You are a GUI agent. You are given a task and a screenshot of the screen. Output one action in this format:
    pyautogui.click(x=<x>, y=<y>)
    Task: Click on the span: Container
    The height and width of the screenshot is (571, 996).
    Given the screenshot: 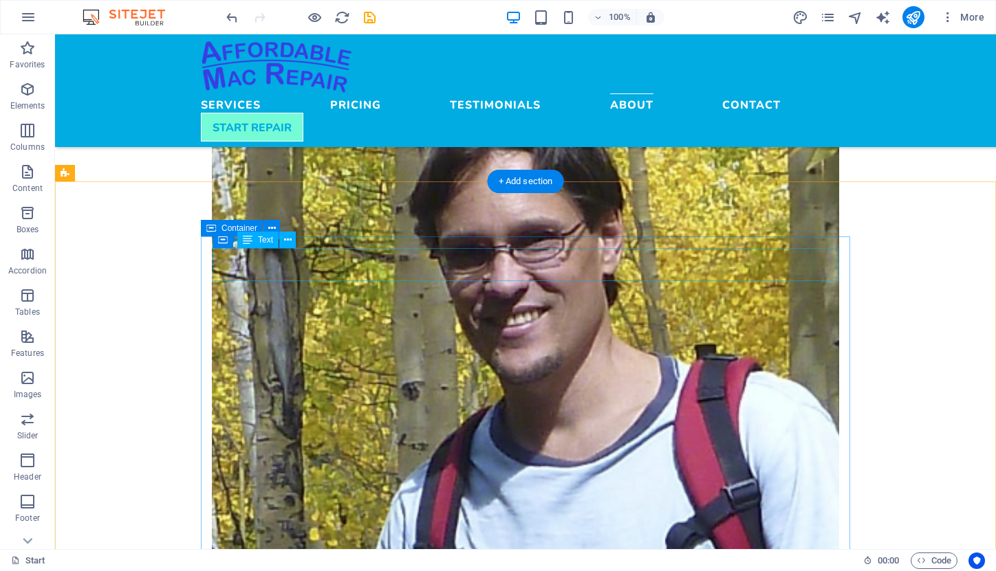 What is the action you would take?
    pyautogui.click(x=239, y=228)
    